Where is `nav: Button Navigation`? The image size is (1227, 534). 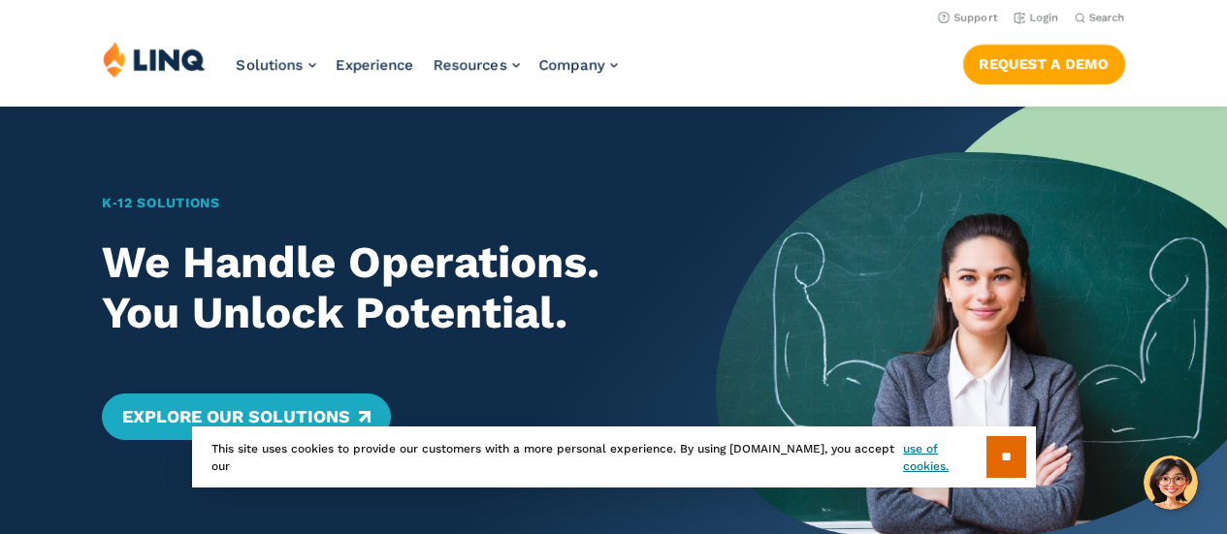 nav: Button Navigation is located at coordinates (1043, 62).